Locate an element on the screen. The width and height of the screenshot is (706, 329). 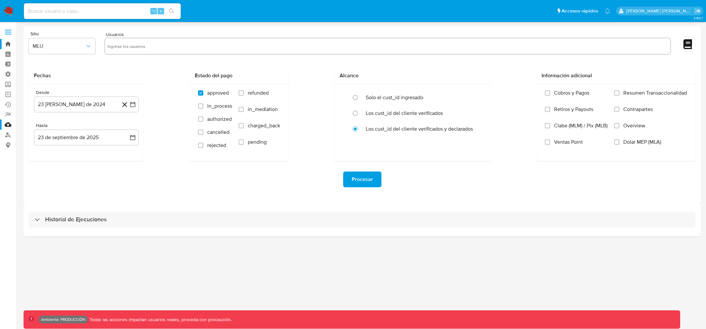
p: stella.andriano@mercadolibre.com is located at coordinates (659, 11).